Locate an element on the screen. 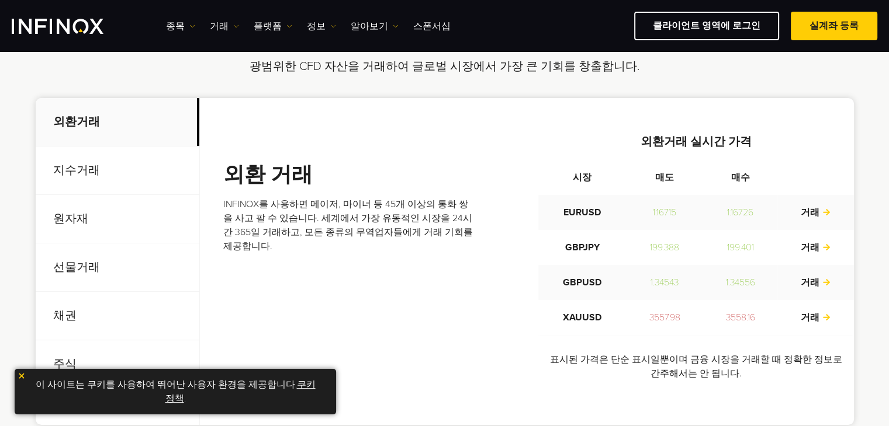 This screenshot has width=889, height=426. strong: 외환거래 실시간 가격 is located at coordinates (696, 142).